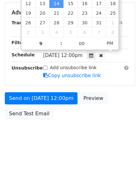 The width and height of the screenshot is (140, 172). Describe the element at coordinates (70, 13) in the screenshot. I see `h5: Advanced` at that location.